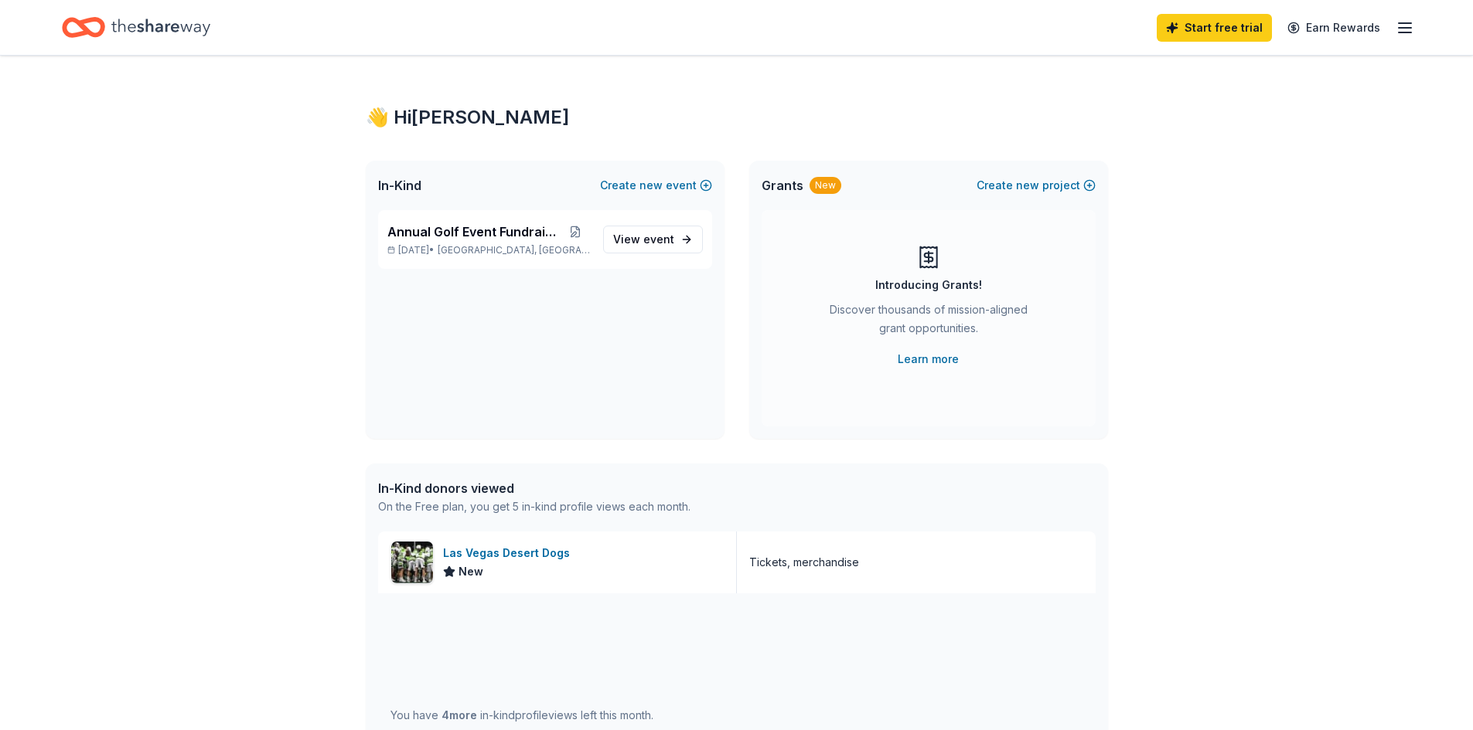 The height and width of the screenshot is (730, 1473). Describe the element at coordinates (412, 563) in the screenshot. I see `img: Image for Las Vegas Desert Dogs` at that location.